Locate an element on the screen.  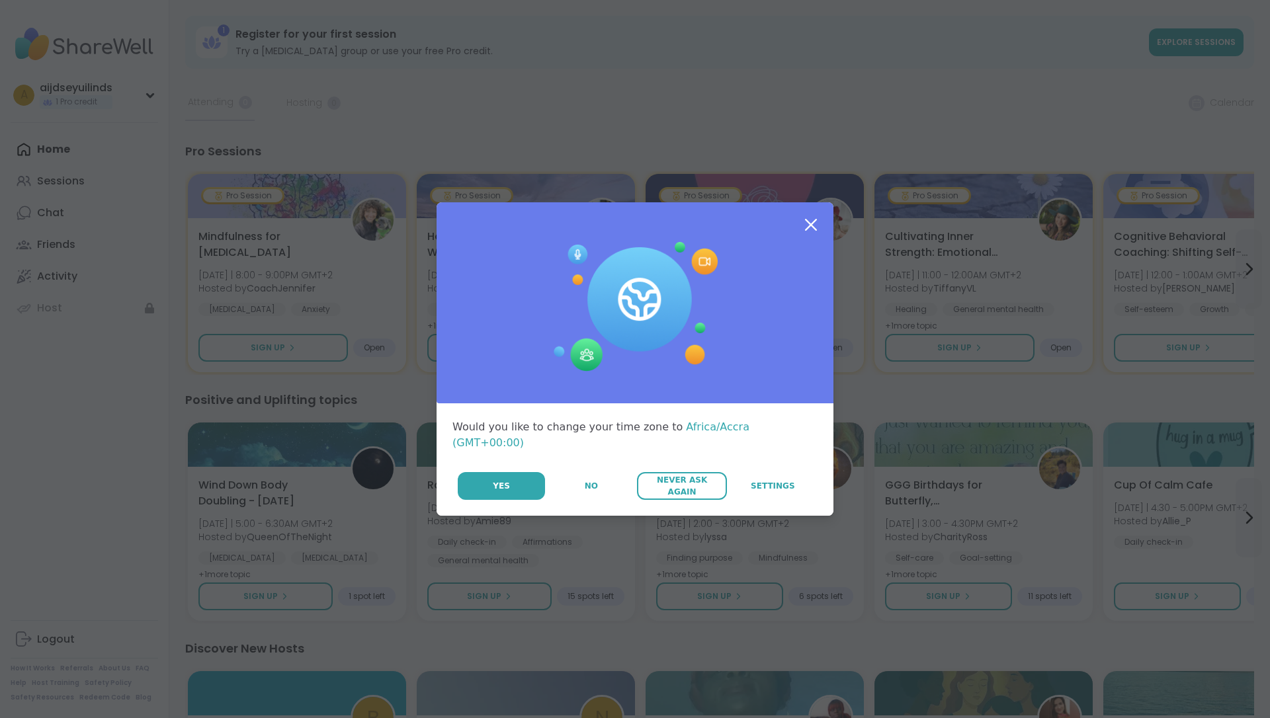
img: Session Experience is located at coordinates (635, 307).